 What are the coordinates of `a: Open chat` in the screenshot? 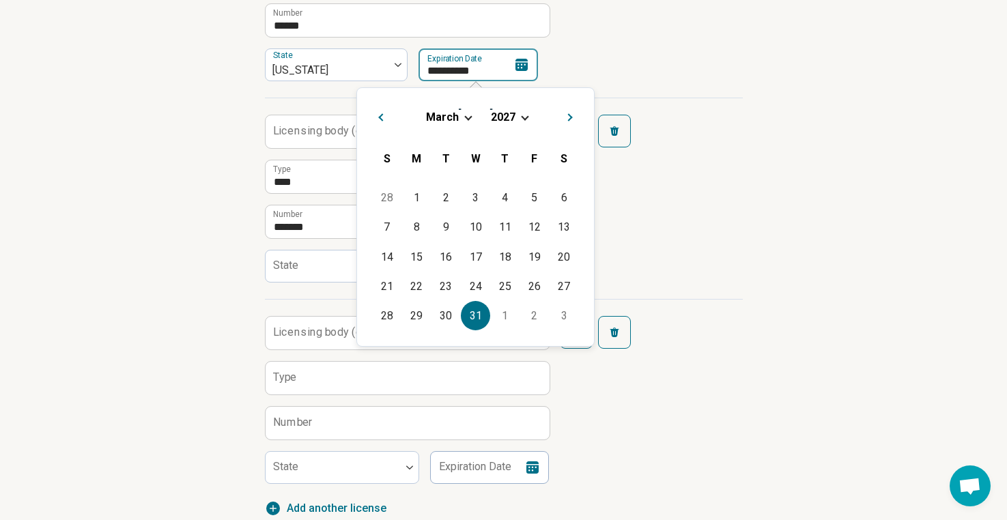 It's located at (970, 486).